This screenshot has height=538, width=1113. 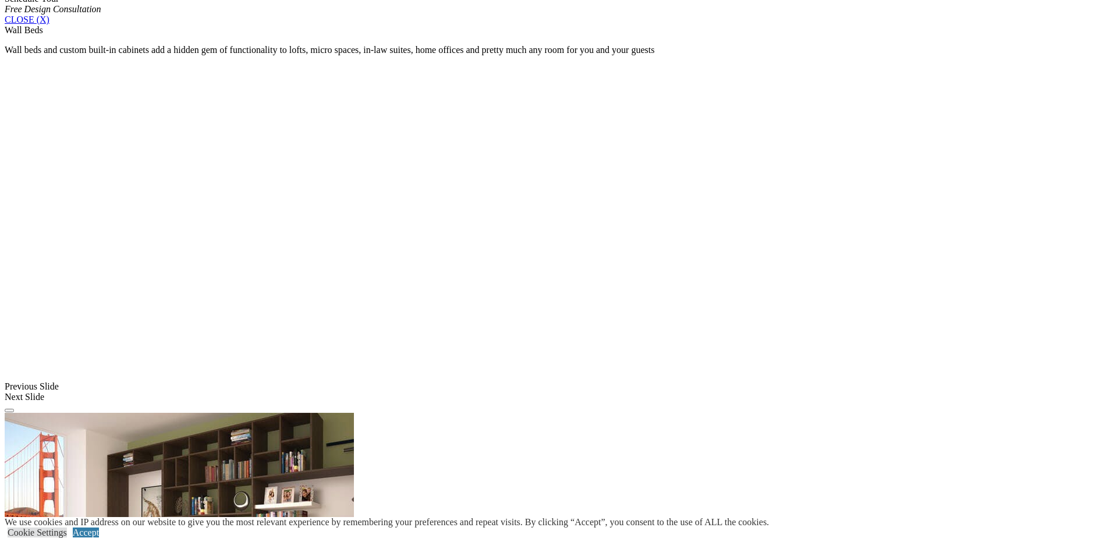 What do you see at coordinates (53, 9) in the screenshot?
I see `em: Free Design Consultation` at bounding box center [53, 9].